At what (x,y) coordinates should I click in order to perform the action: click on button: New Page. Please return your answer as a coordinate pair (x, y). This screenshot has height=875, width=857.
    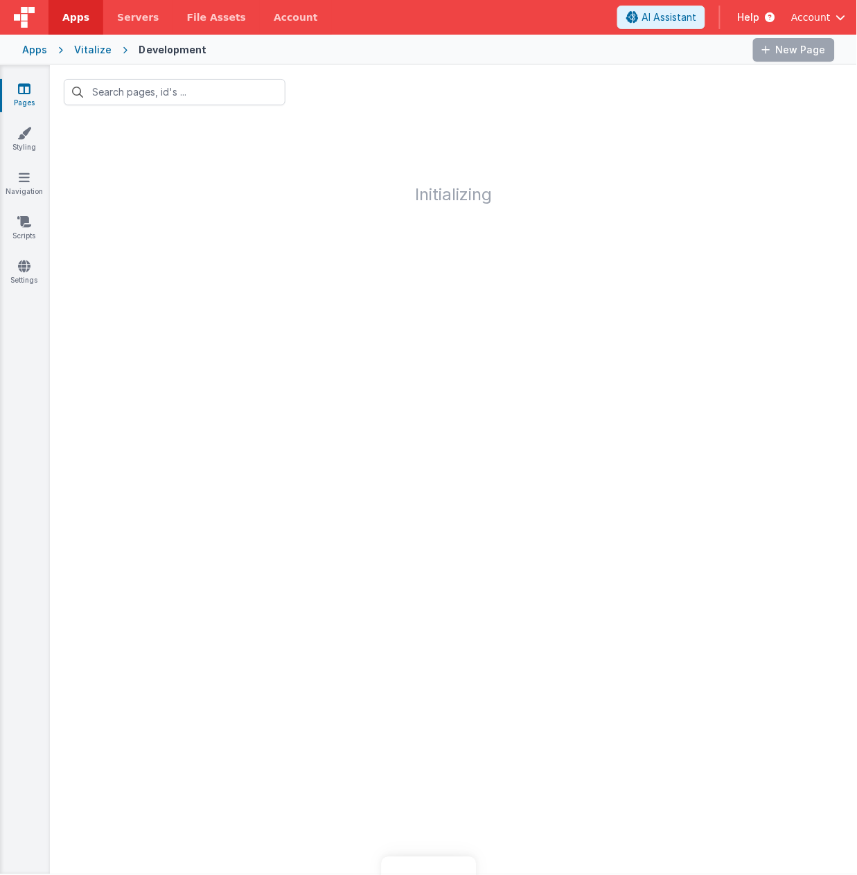
    Looking at the image, I should click on (794, 50).